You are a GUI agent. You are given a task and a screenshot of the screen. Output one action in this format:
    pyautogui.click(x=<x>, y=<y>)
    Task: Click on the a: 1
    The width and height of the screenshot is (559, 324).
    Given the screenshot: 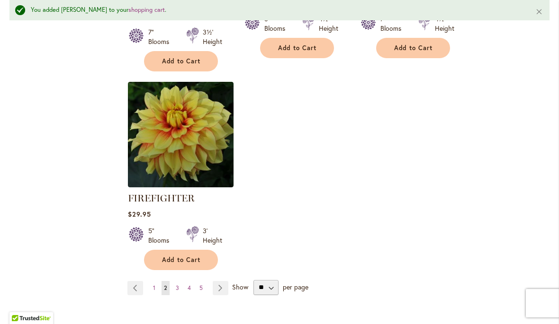 What is the action you would take?
    pyautogui.click(x=154, y=288)
    